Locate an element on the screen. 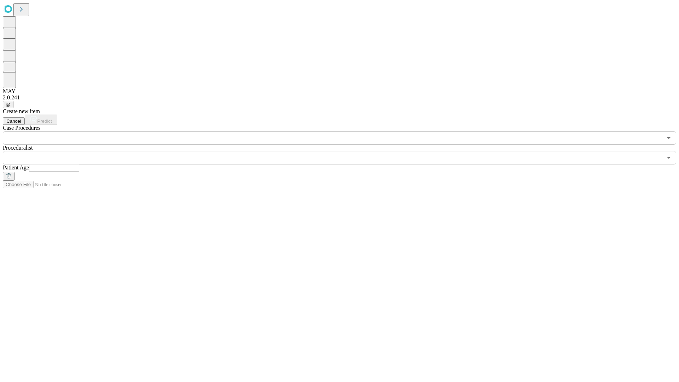  span: Create new item is located at coordinates (21, 111).